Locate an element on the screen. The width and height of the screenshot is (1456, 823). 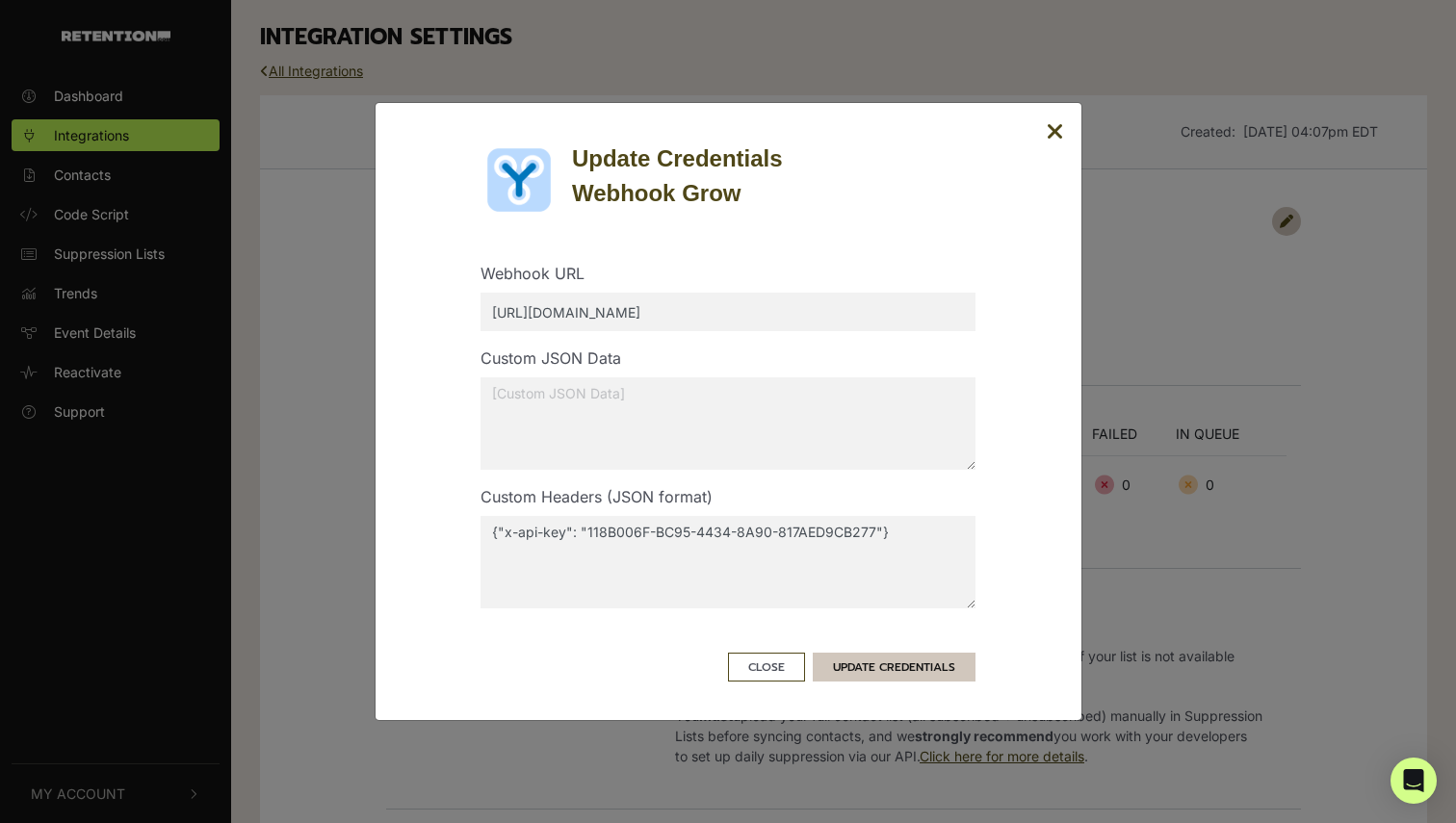
label: Custom Headers (JSON format) is located at coordinates (596, 497).